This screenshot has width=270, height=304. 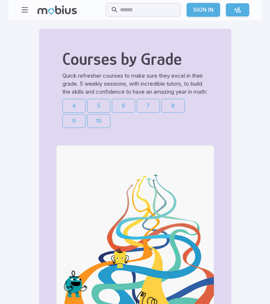 I want to click on a: 7, so click(x=148, y=106).